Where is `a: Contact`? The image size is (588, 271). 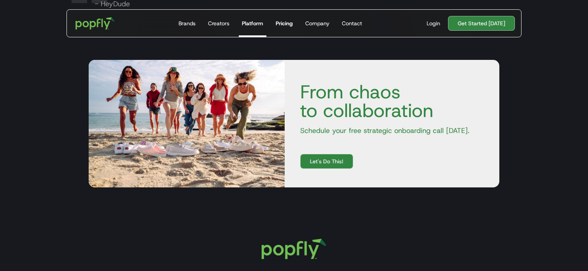 a: Contact is located at coordinates (352, 23).